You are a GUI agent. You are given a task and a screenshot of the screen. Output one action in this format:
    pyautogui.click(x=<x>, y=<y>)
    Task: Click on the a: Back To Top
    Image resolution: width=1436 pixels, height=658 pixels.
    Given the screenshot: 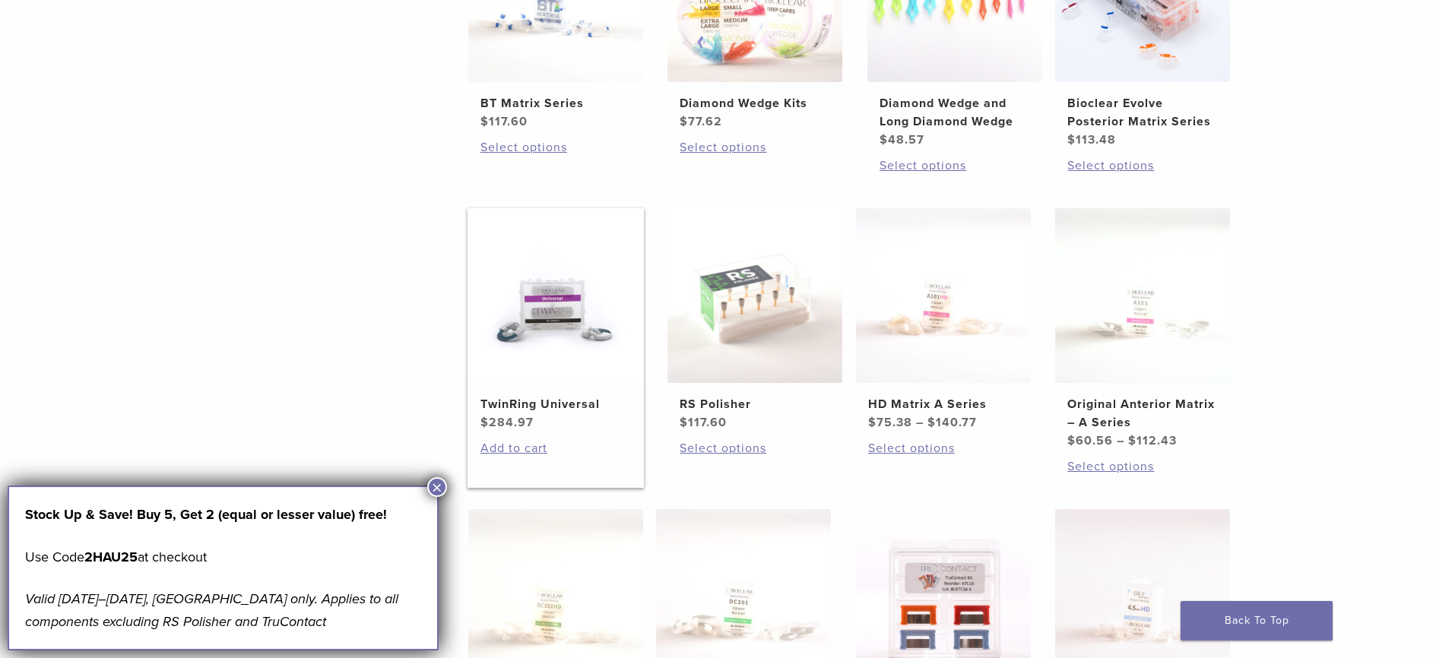 What is the action you would take?
    pyautogui.click(x=1256, y=621)
    